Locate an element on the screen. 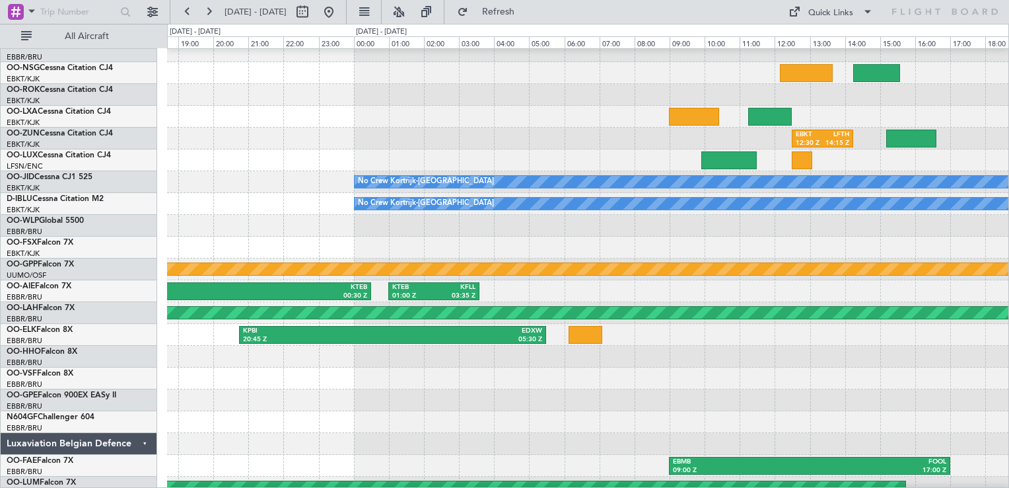  div: 03:00 is located at coordinates (476, 42).